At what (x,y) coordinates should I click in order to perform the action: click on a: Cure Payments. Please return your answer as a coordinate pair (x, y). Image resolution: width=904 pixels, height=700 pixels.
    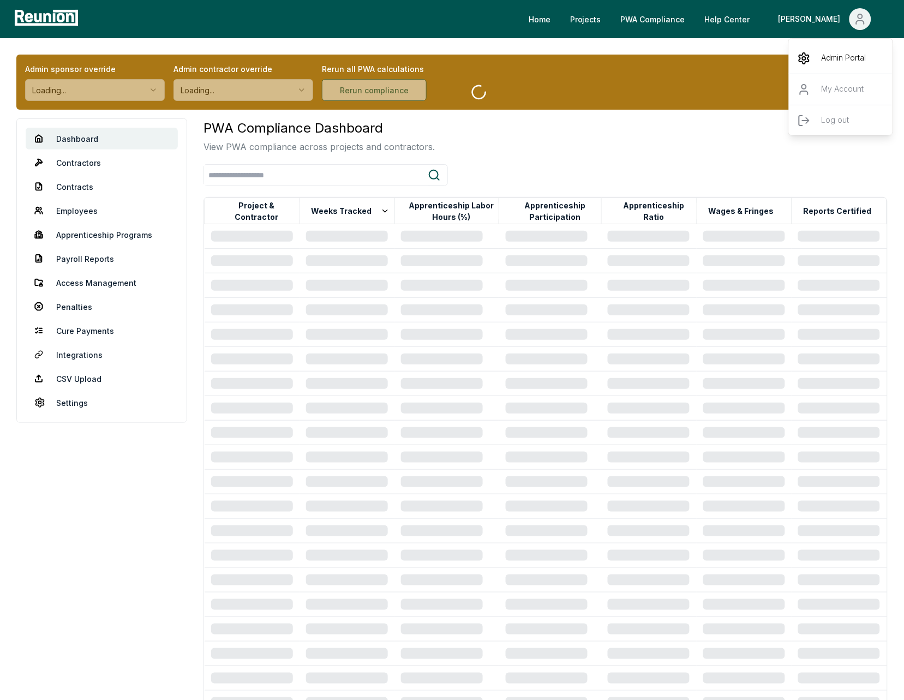
    Looking at the image, I should click on (101, 331).